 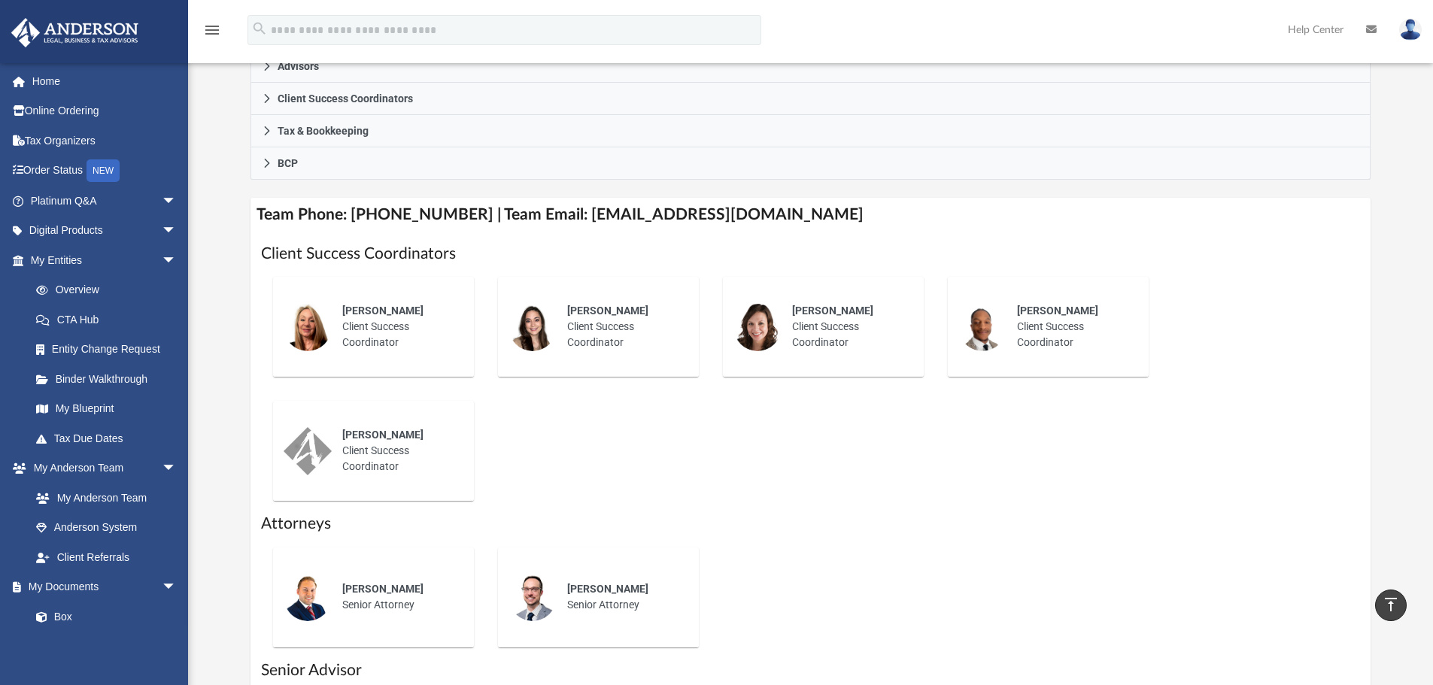 I want to click on a: Home, so click(x=105, y=81).